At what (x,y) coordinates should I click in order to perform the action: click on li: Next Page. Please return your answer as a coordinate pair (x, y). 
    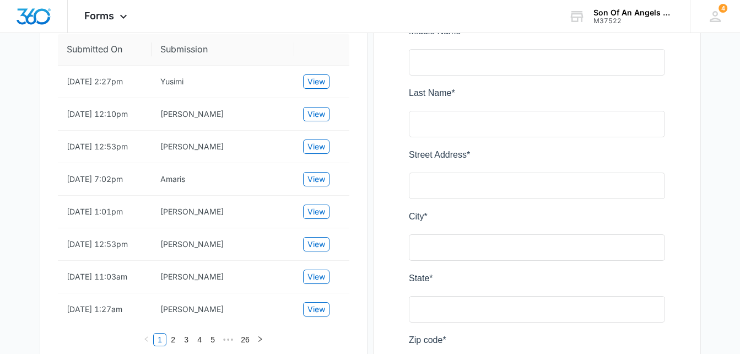
    Looking at the image, I should click on (260, 340).